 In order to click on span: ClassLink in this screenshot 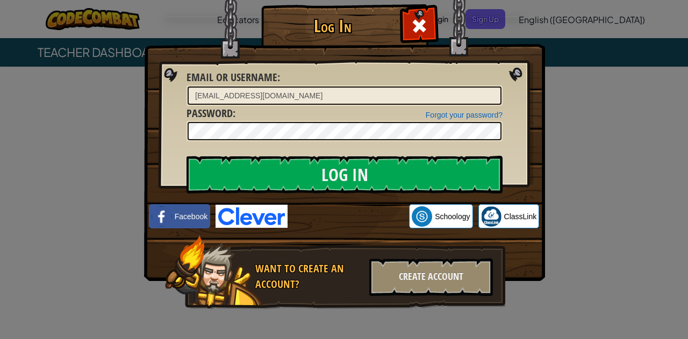, I will do `click(520, 217)`.